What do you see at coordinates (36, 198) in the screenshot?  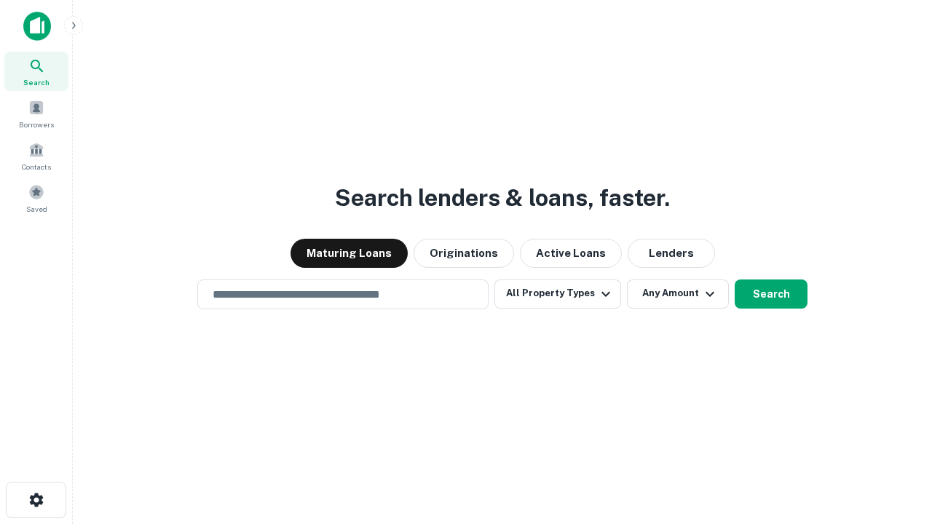 I see `div: Saved` at bounding box center [36, 198].